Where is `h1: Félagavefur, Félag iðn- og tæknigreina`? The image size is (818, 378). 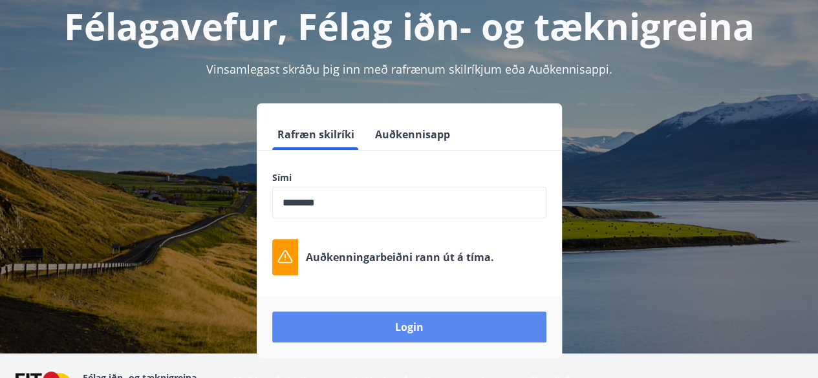 h1: Félagavefur, Félag iðn- og tæknigreina is located at coordinates (409, 26).